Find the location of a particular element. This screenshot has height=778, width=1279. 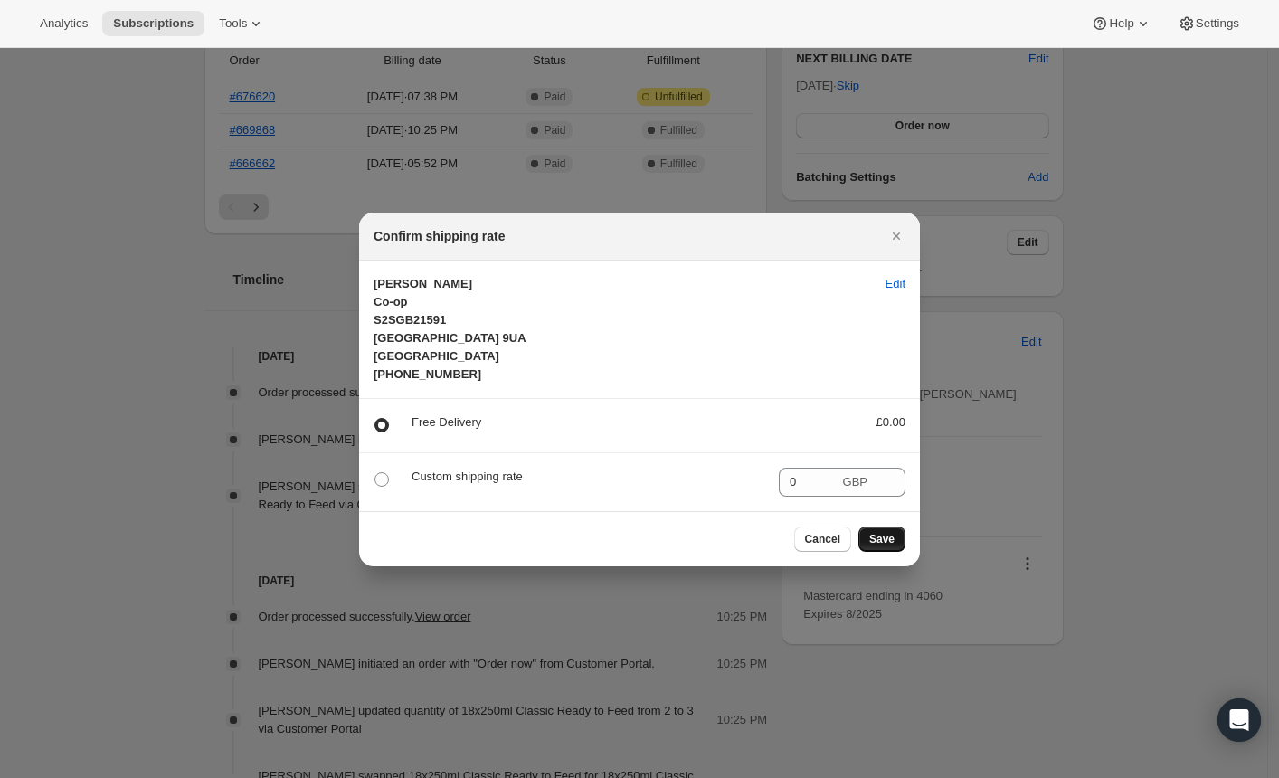

span: Cancel is located at coordinates (822, 539).